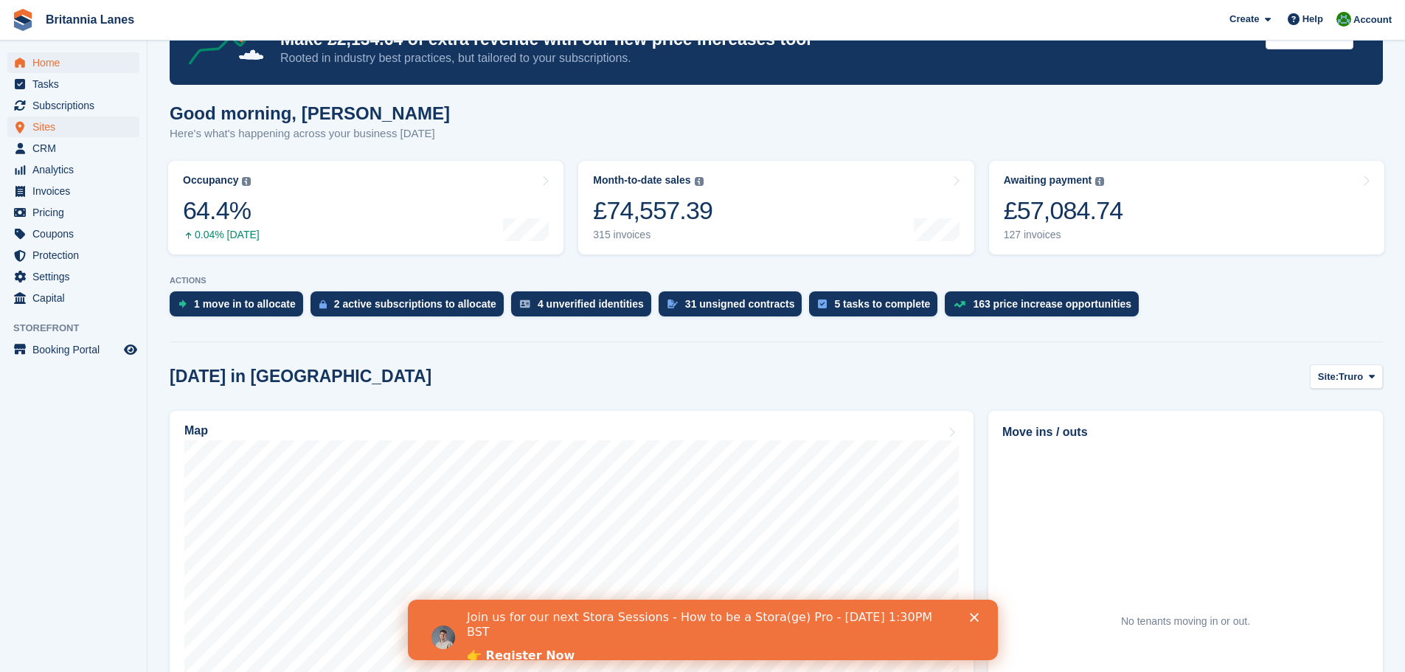 The width and height of the screenshot is (1405, 672). I want to click on a: Britannia Lanes, so click(90, 19).